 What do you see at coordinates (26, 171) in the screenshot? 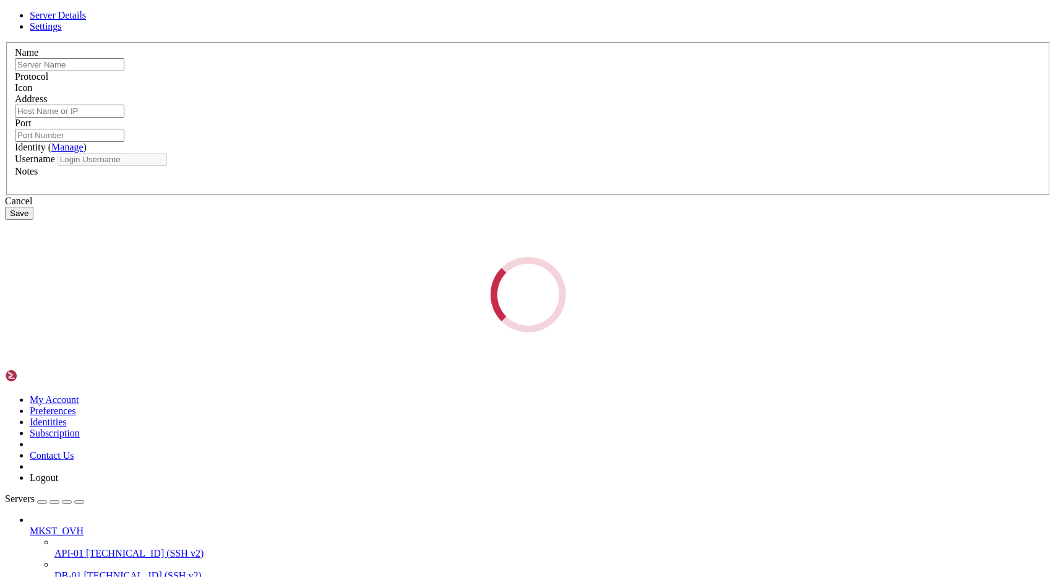
I see `label: Notes` at bounding box center [26, 171].